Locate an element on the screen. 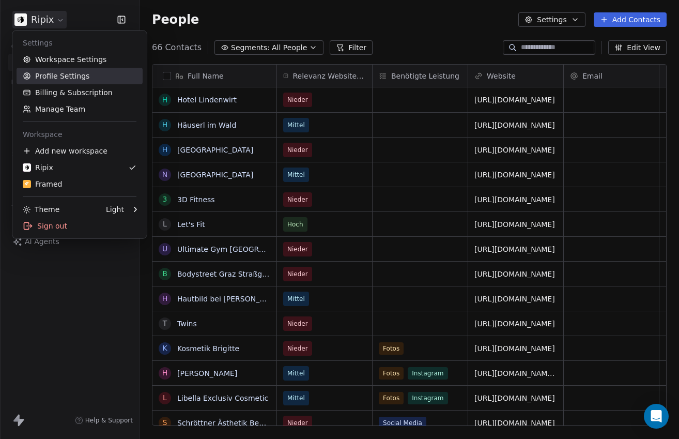 This screenshot has width=679, height=439. img: insta_pb.jpg is located at coordinates (27, 167).